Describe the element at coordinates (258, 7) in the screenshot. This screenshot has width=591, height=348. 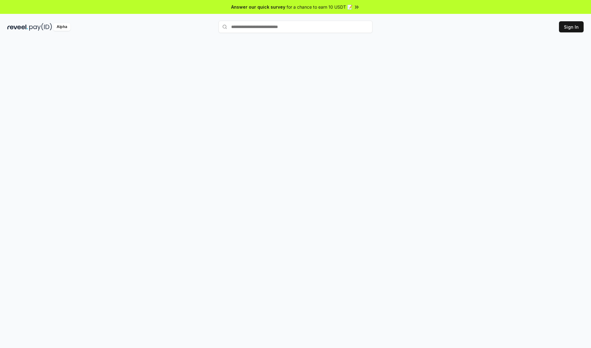
I see `span: Answer our quick survey` at that location.